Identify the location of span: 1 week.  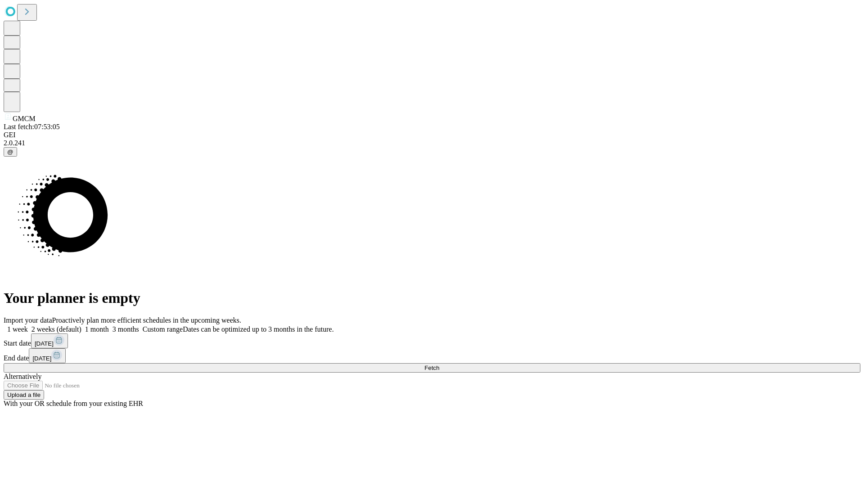
(18, 329).